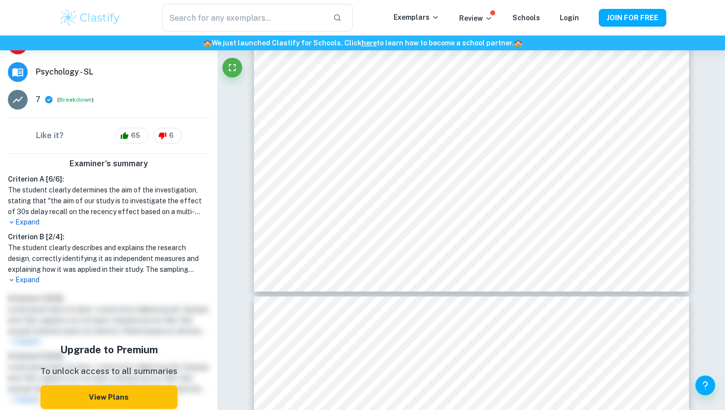 Image resolution: width=725 pixels, height=410 pixels. I want to click on a: Clastify logo, so click(90, 18).